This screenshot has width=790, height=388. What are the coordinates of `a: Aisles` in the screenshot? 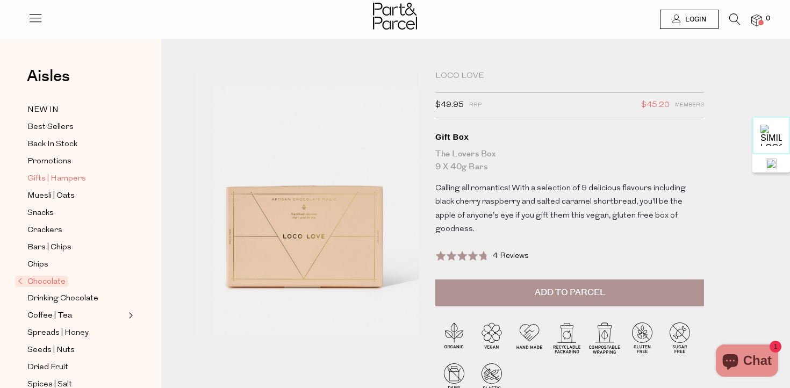 It's located at (48, 82).